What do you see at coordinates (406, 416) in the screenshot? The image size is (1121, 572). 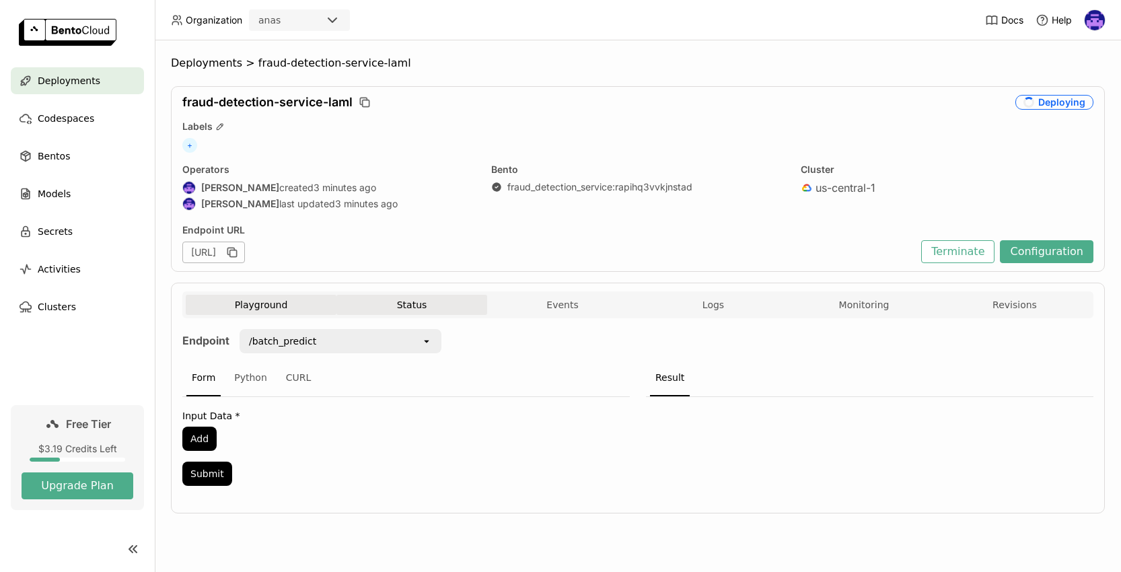 I see `label: Input Data *` at bounding box center [406, 416].